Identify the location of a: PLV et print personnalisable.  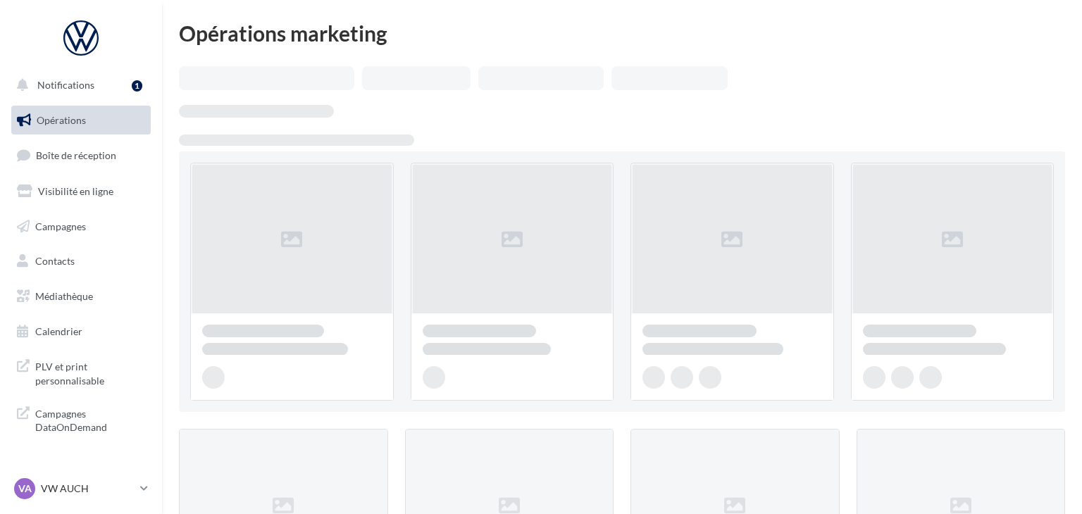
(81, 372).